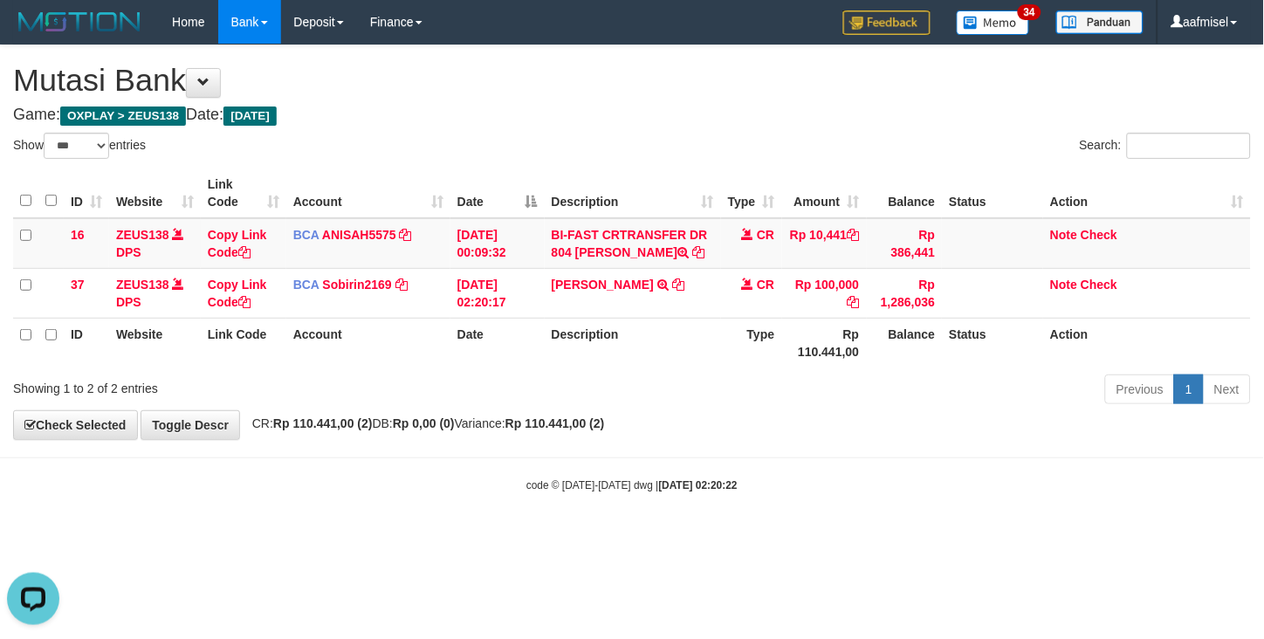 The height and width of the screenshot is (639, 1264). What do you see at coordinates (359, 235) in the screenshot?
I see `a: ANISAH5575` at bounding box center [359, 235].